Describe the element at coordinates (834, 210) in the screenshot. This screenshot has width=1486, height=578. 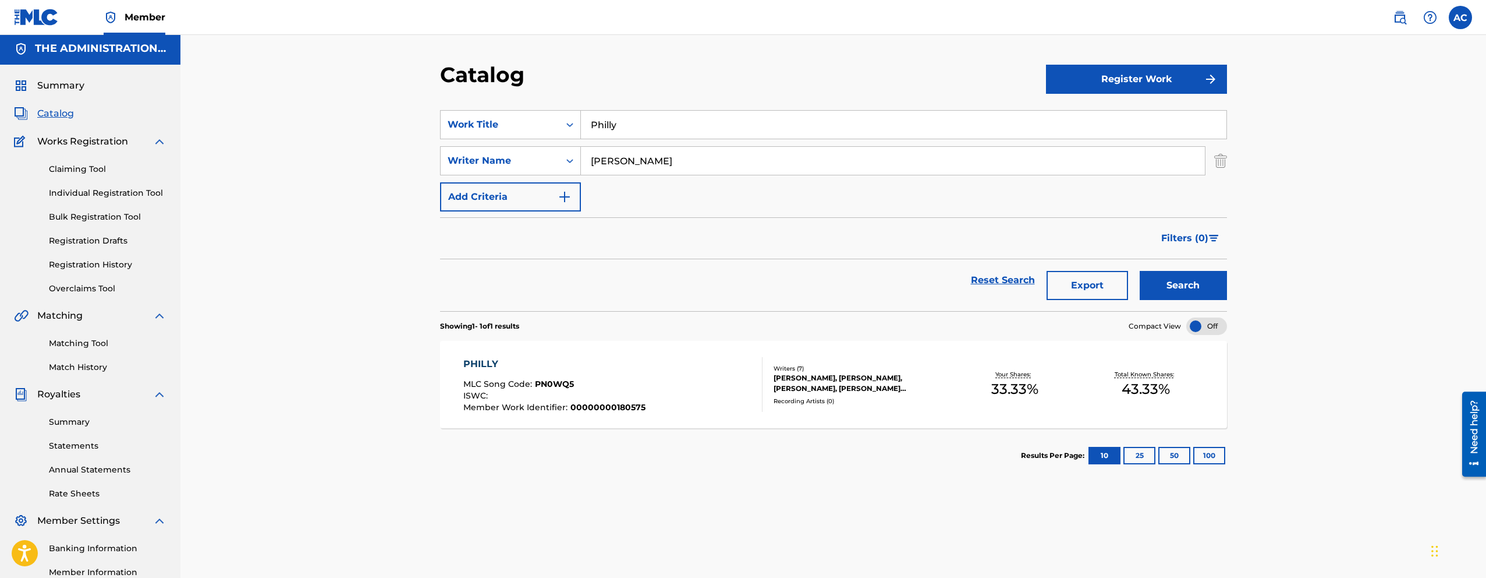
I see `form: Search Form` at that location.